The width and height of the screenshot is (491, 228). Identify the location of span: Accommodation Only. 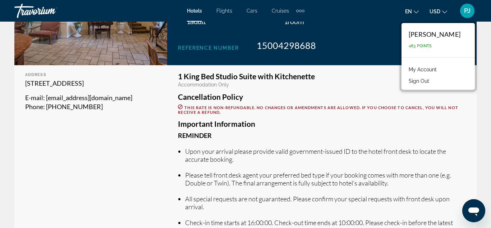
(204, 85).